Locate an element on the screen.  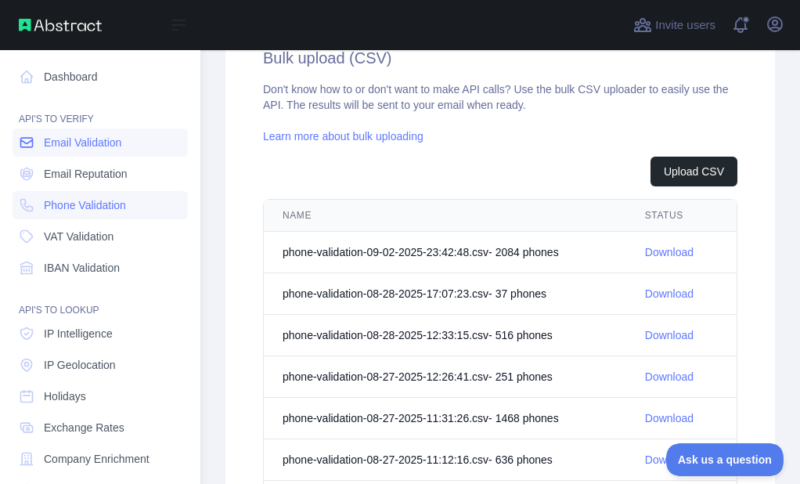
td: phone-validation-08-27-2025-12:26:41.csv - 251 phone s is located at coordinates (444, 376).